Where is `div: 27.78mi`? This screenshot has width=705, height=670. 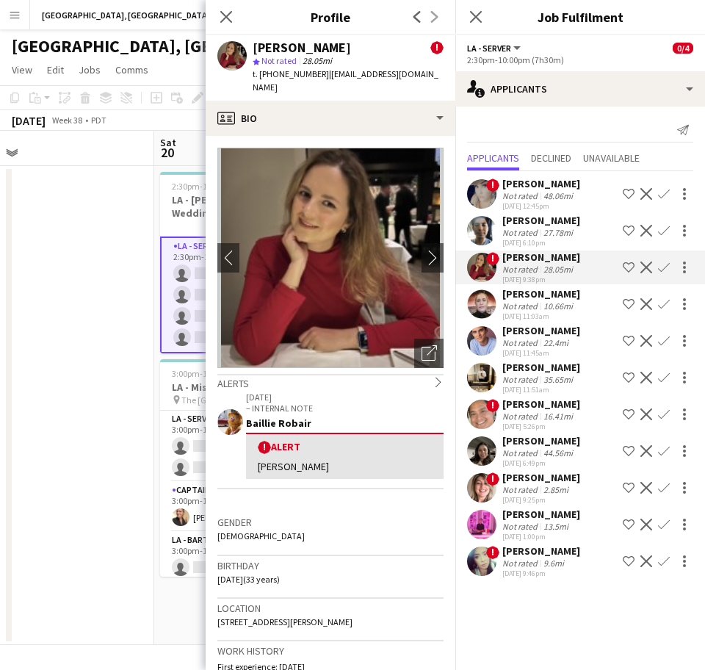 div: 27.78mi is located at coordinates (558, 232).